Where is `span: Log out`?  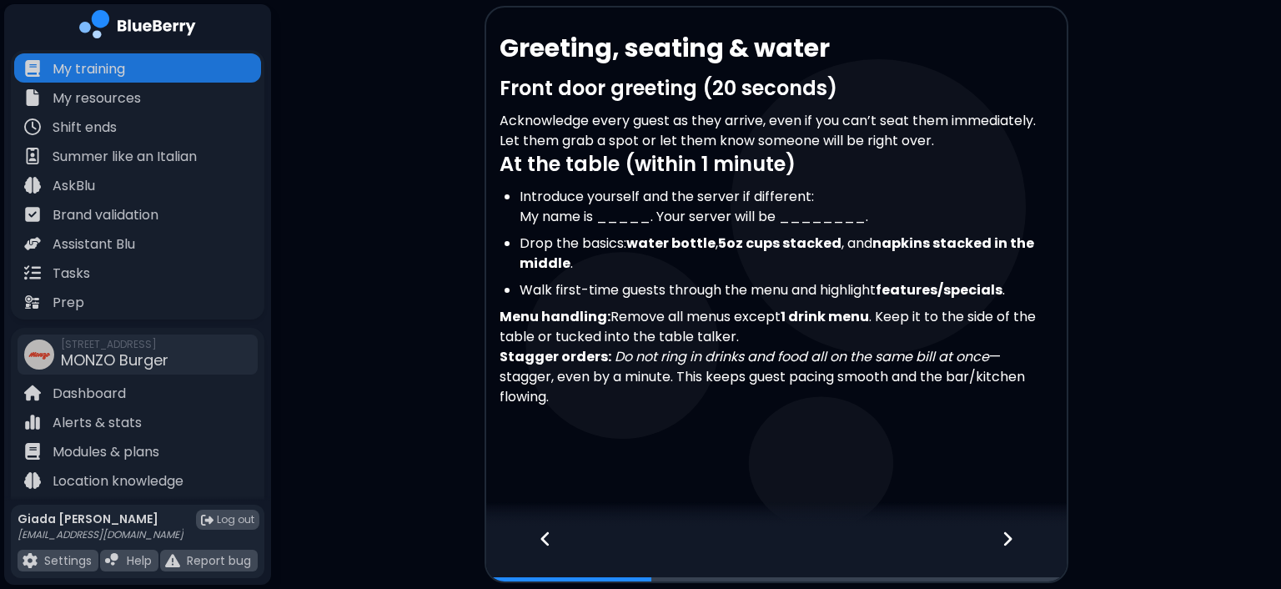
span: Log out is located at coordinates (235, 520).